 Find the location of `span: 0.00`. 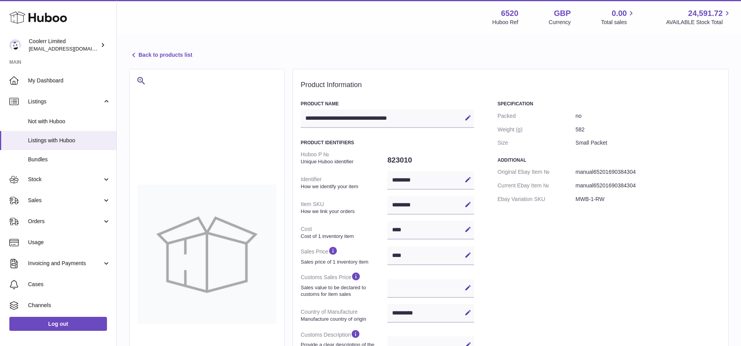

span: 0.00 is located at coordinates (620, 13).